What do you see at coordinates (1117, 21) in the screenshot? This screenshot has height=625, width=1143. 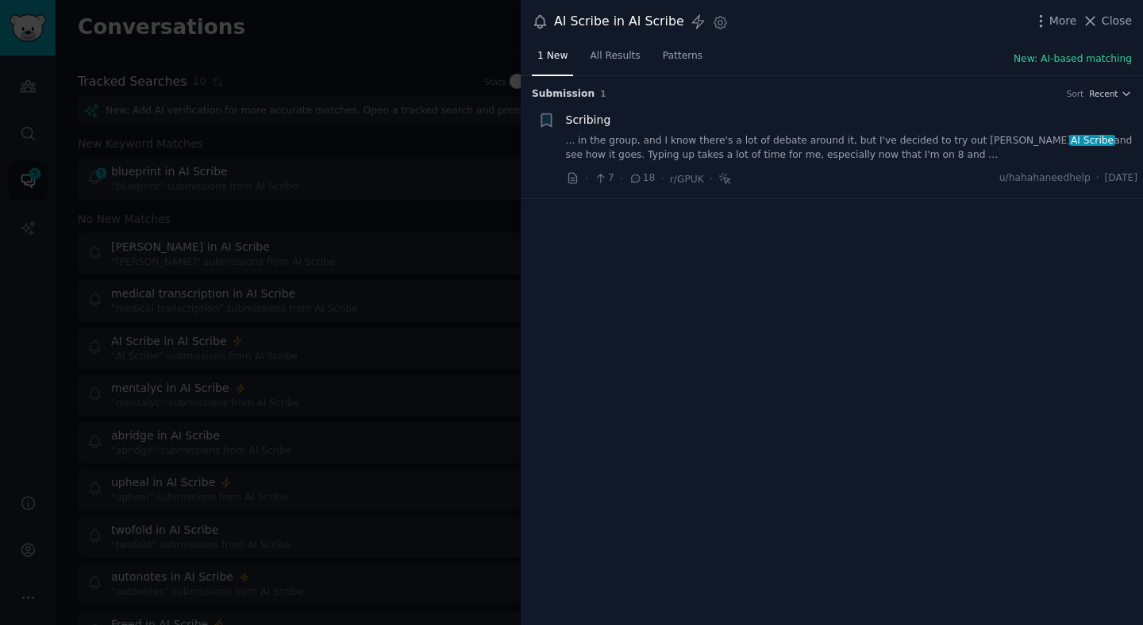 I see `span: Close` at bounding box center [1117, 21].